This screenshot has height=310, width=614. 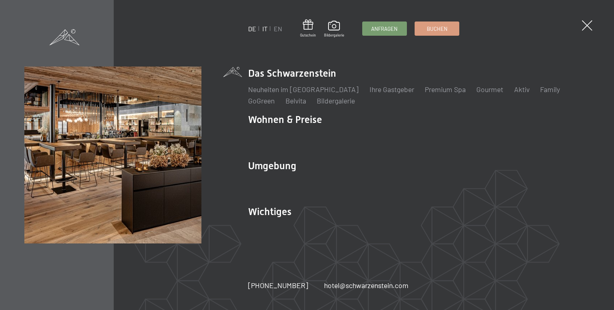 I want to click on a: Gutschein, so click(x=308, y=28).